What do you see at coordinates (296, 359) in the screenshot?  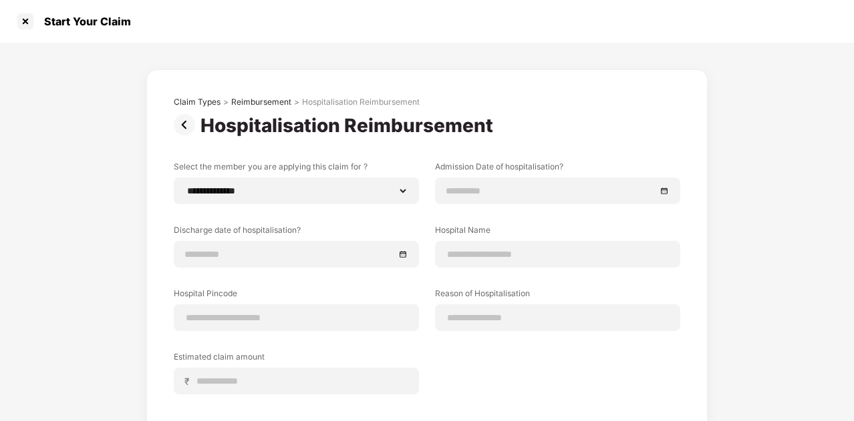 I see `label: Estimated claim amount` at bounding box center [296, 359].